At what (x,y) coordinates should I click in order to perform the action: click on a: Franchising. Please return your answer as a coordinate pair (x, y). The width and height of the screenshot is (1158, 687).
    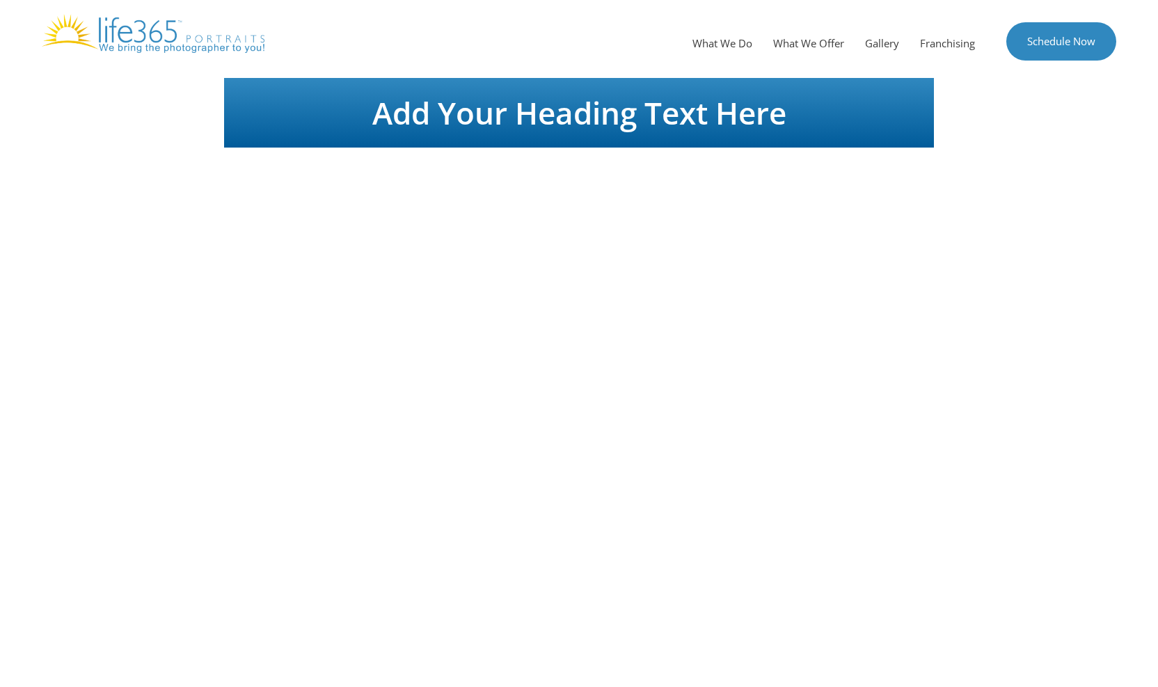
    Looking at the image, I should click on (947, 43).